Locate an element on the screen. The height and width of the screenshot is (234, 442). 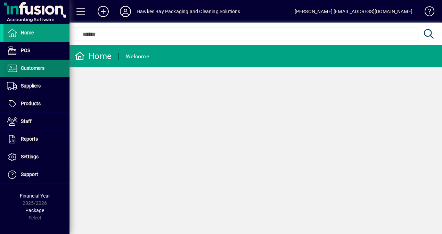
a: Staff is located at coordinates (36, 122).